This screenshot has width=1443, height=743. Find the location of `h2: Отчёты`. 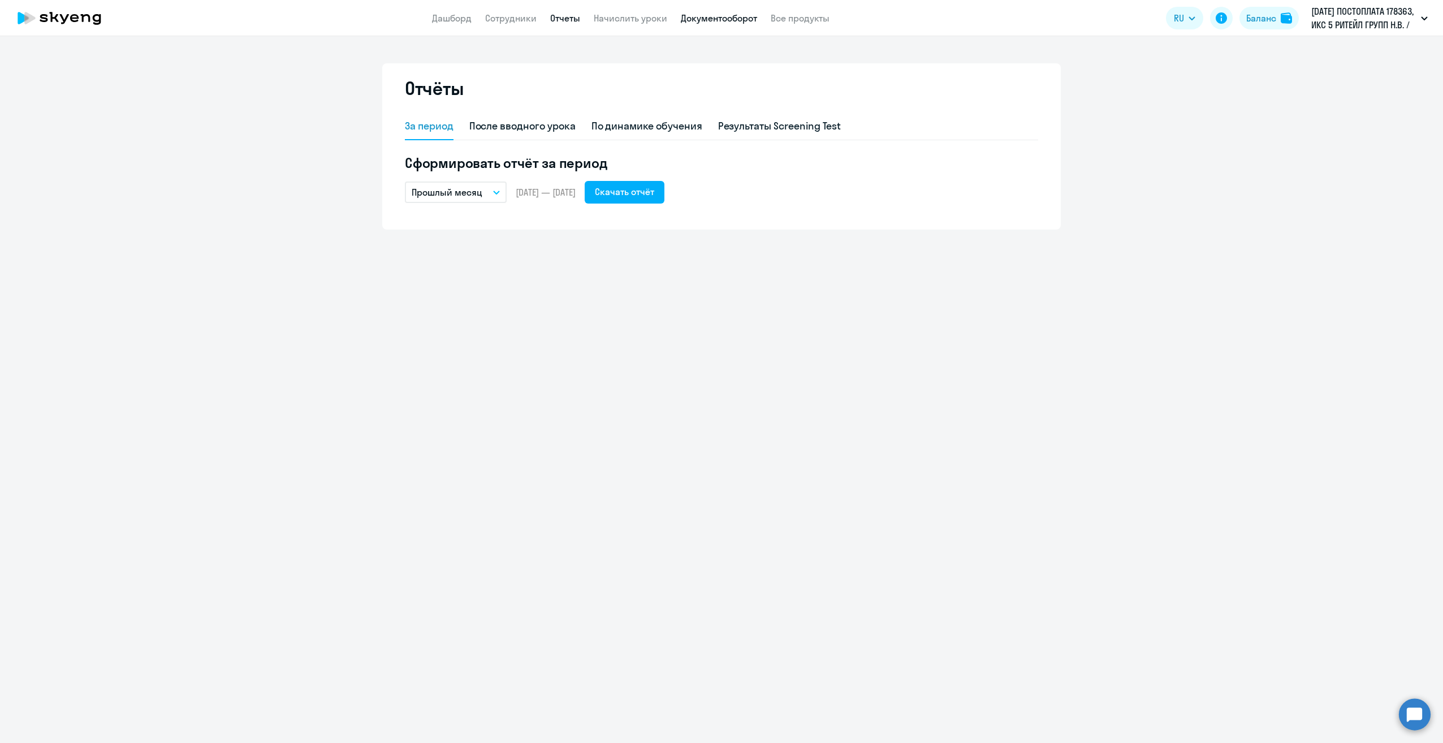

h2: Отчёты is located at coordinates (434, 88).